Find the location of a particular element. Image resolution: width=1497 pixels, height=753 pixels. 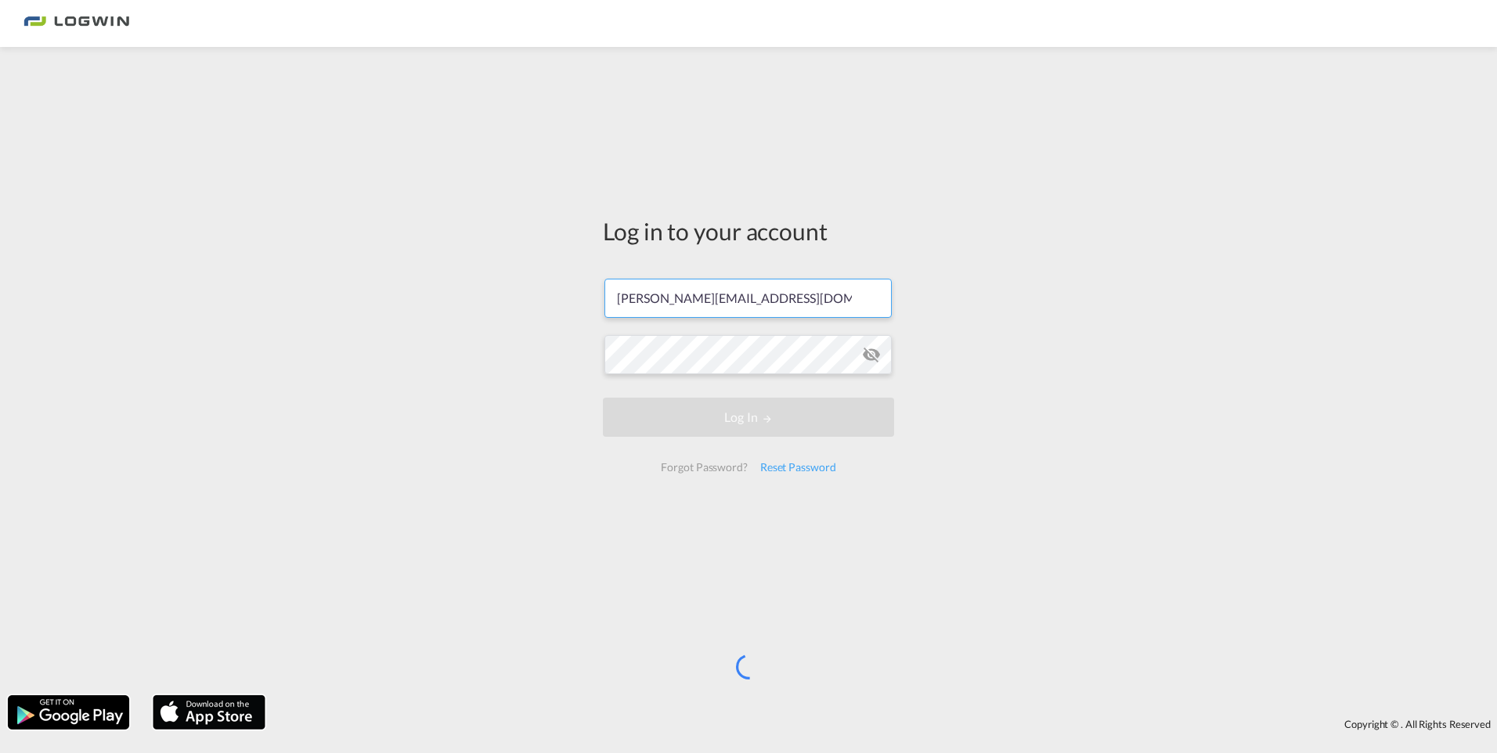

md-icon: icon-eye-off is located at coordinates (871, 355).